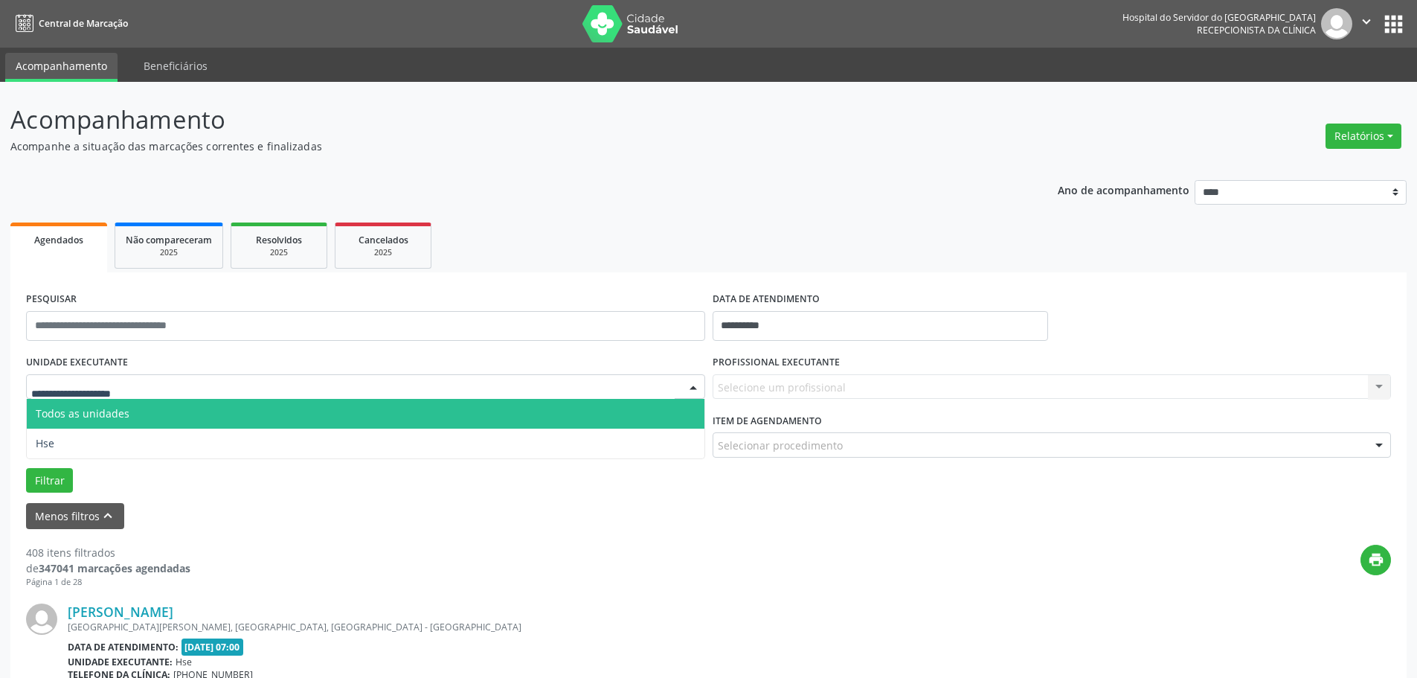 The width and height of the screenshot is (1417, 678). What do you see at coordinates (115, 567) in the screenshot?
I see `strong: 347041 marcações agendadas` at bounding box center [115, 567].